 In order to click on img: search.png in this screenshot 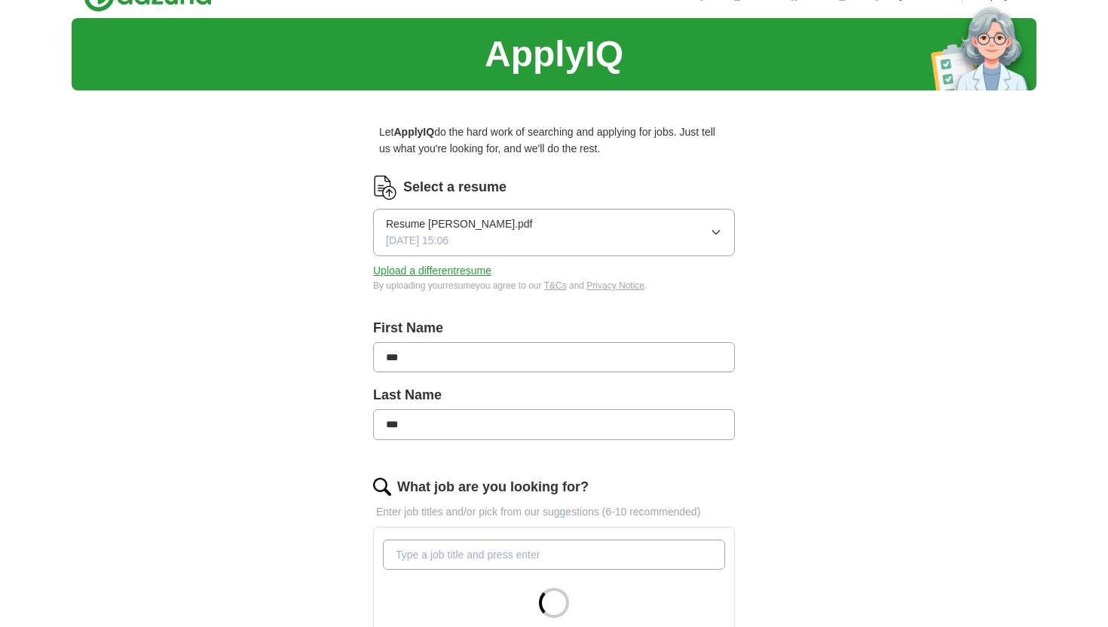, I will do `click(382, 487)`.